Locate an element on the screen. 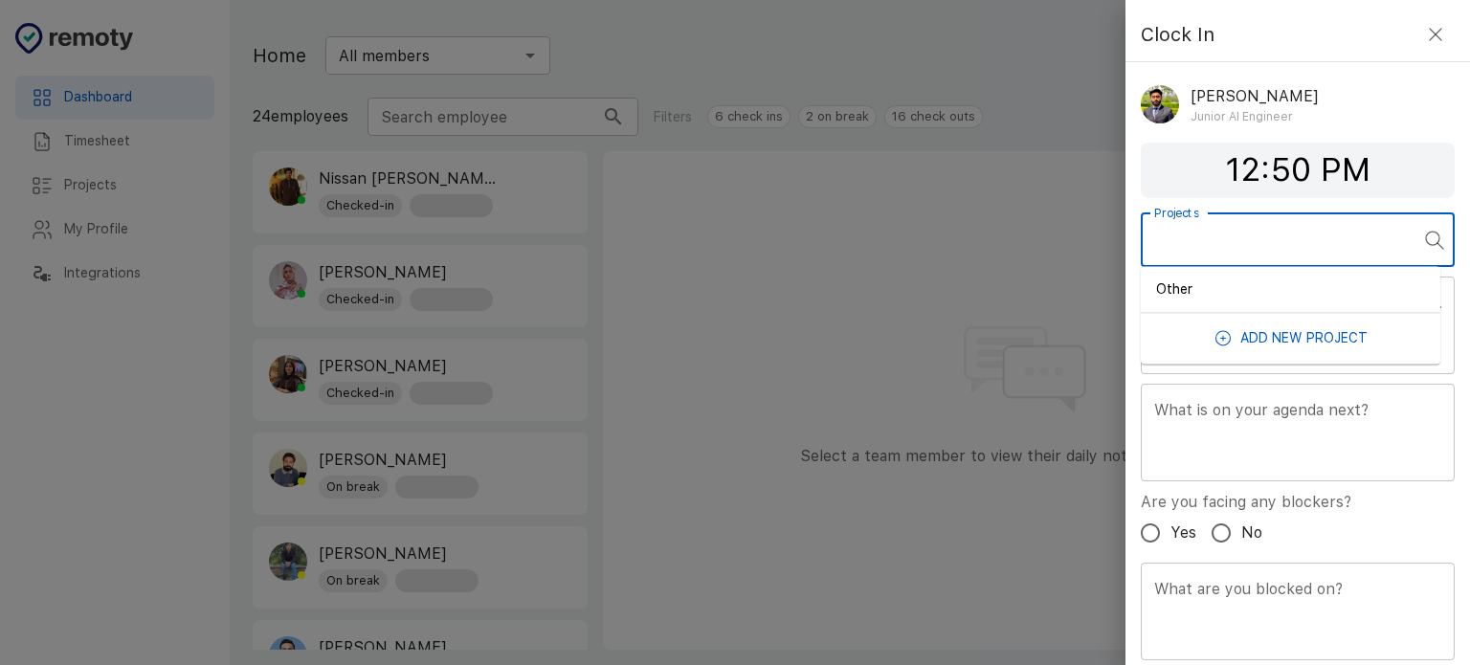  span: Junior AI Engineer is located at coordinates (1254, 118).